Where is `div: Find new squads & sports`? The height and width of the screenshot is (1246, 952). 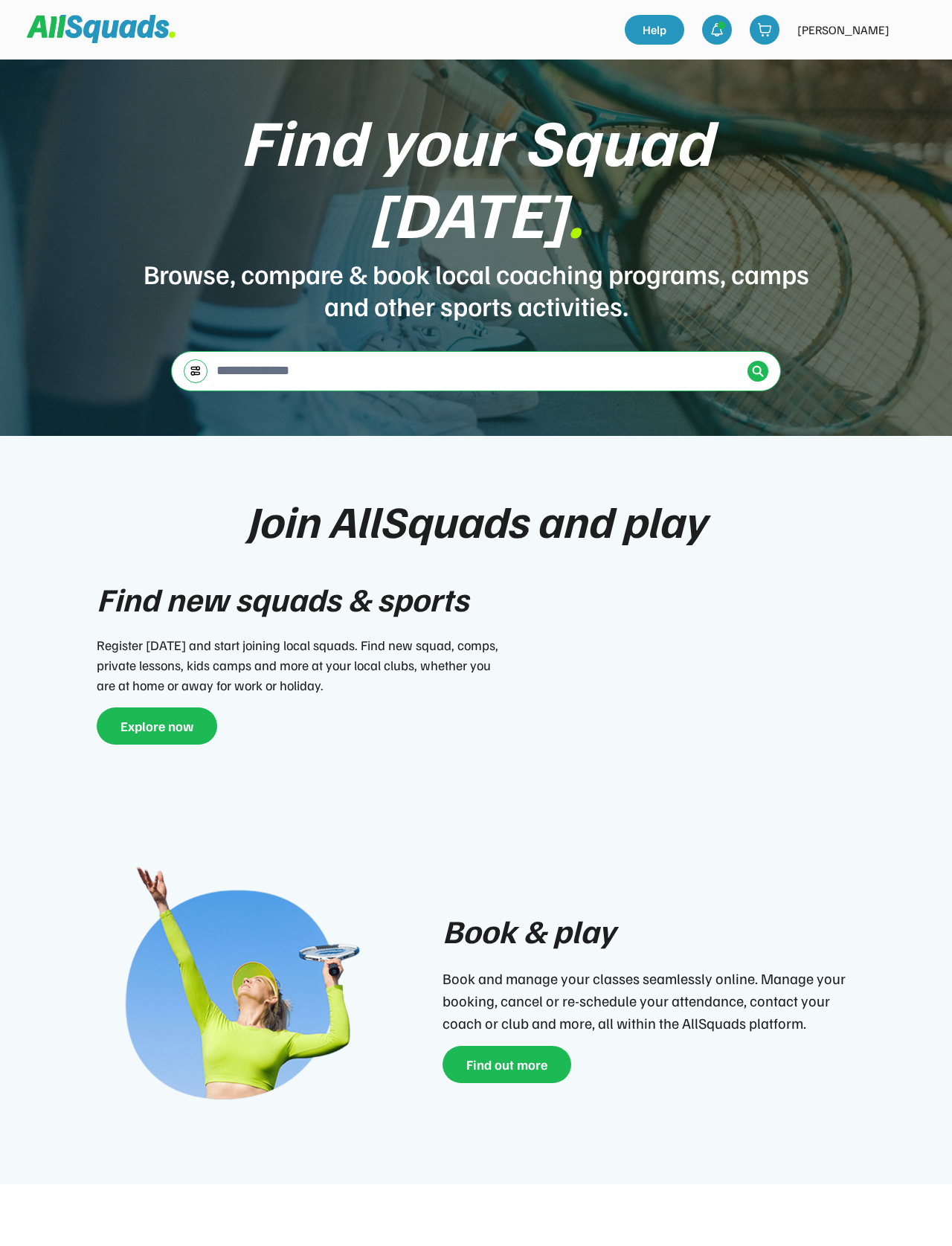
div: Find new squads & sports is located at coordinates (282, 598).